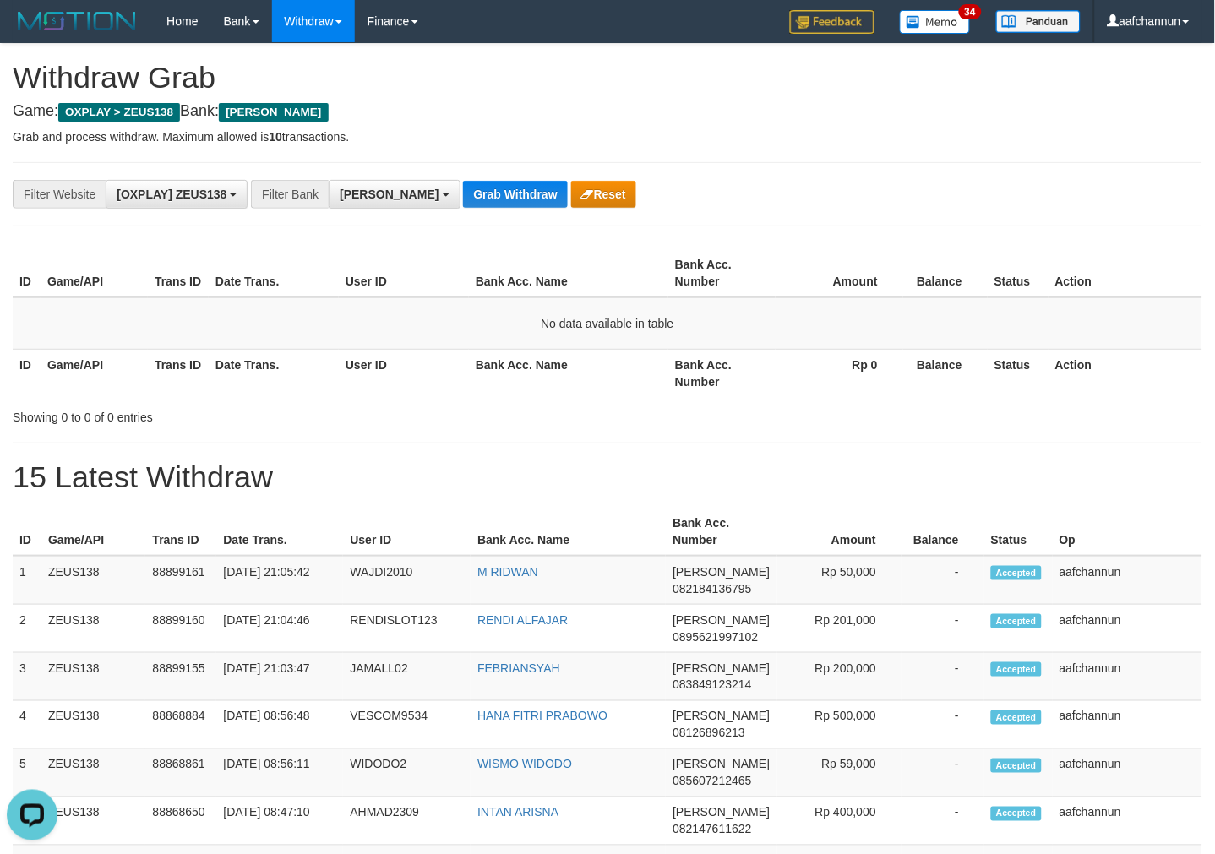  What do you see at coordinates (32, 32) in the screenshot?
I see `button: Open LiveChat chat widget` at bounding box center [32, 32].